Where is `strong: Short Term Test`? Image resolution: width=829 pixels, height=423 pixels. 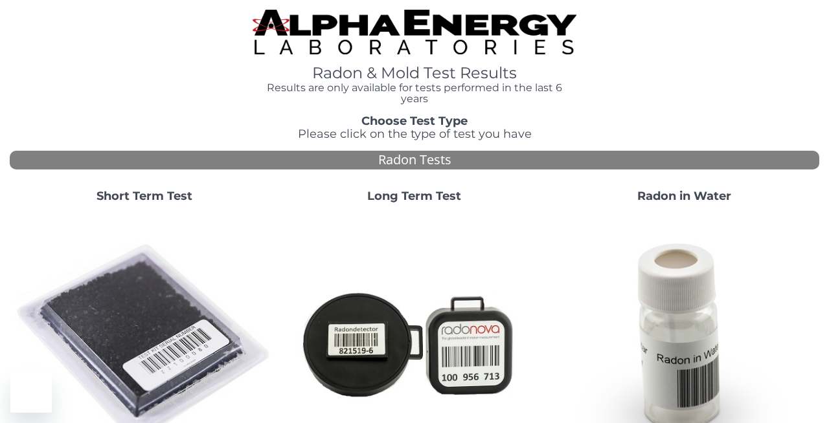 strong: Short Term Test is located at coordinates (144, 196).